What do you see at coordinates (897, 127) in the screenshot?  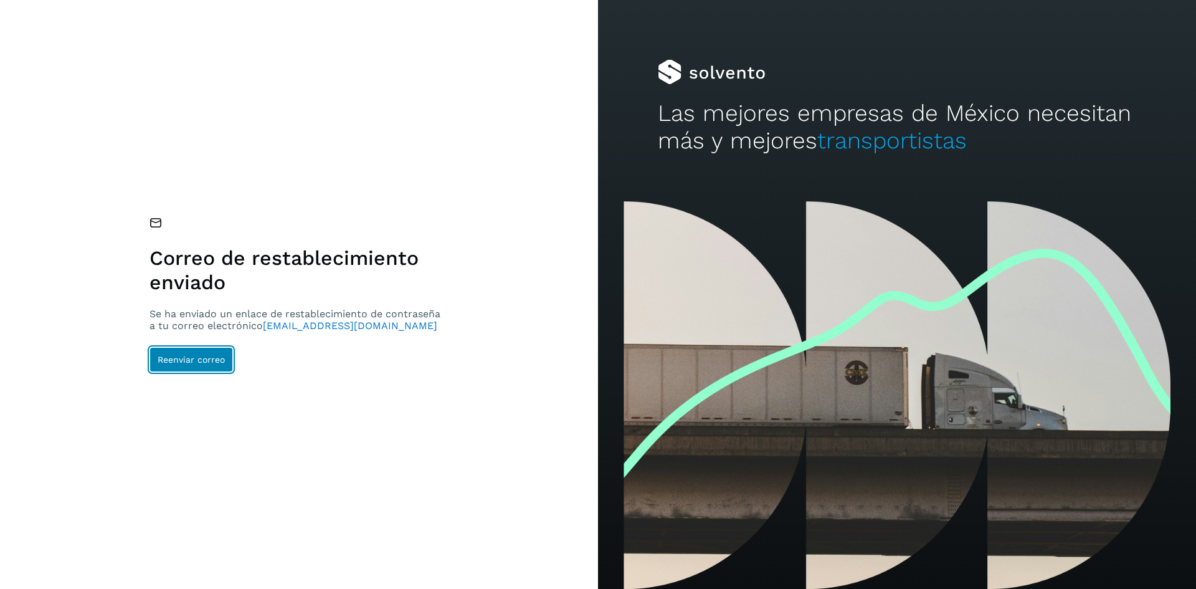 I see `h2: Las mejores empresas de México necesitan más y mejores` at bounding box center [897, 127].